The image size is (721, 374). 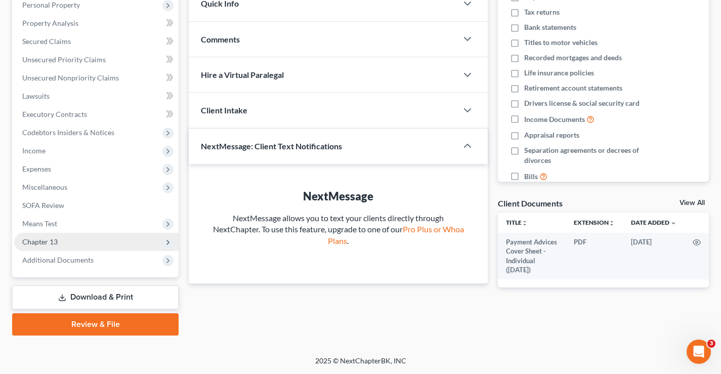 What do you see at coordinates (561, 43) in the screenshot?
I see `span: Titles to motor vehicles` at bounding box center [561, 43].